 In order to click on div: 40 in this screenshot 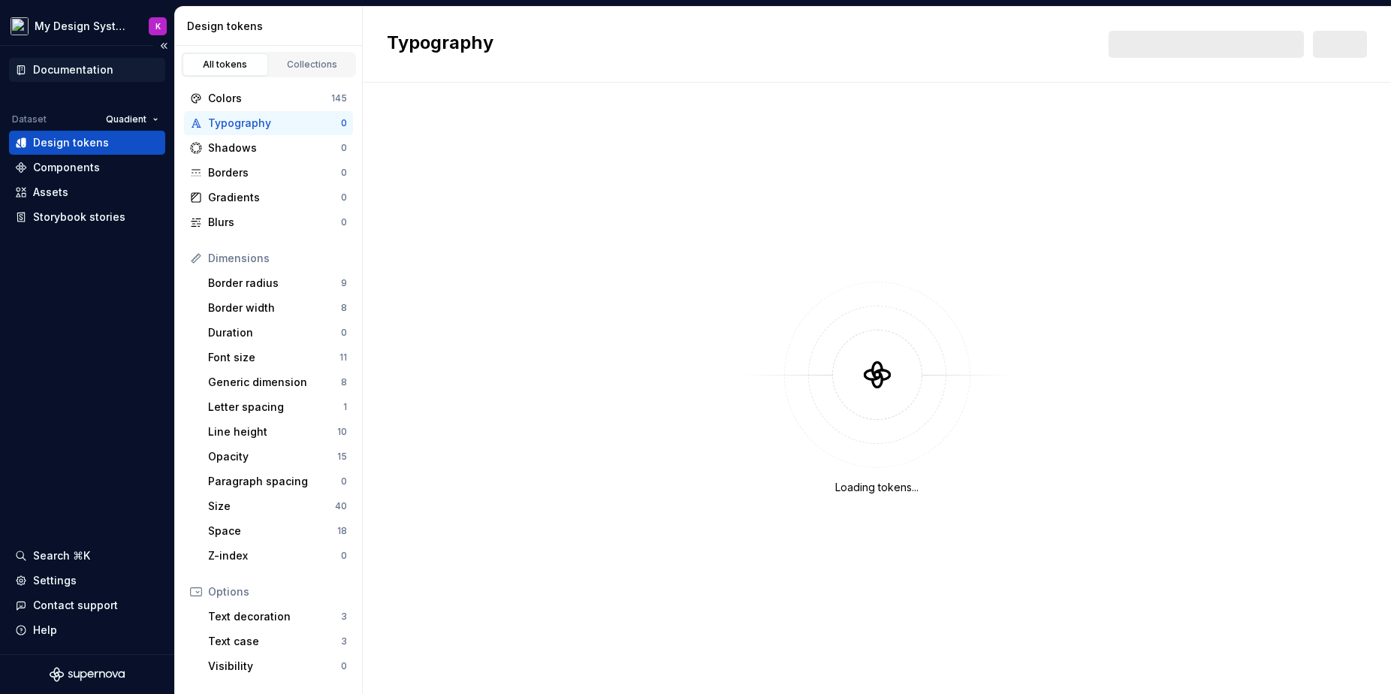, I will do `click(341, 506)`.